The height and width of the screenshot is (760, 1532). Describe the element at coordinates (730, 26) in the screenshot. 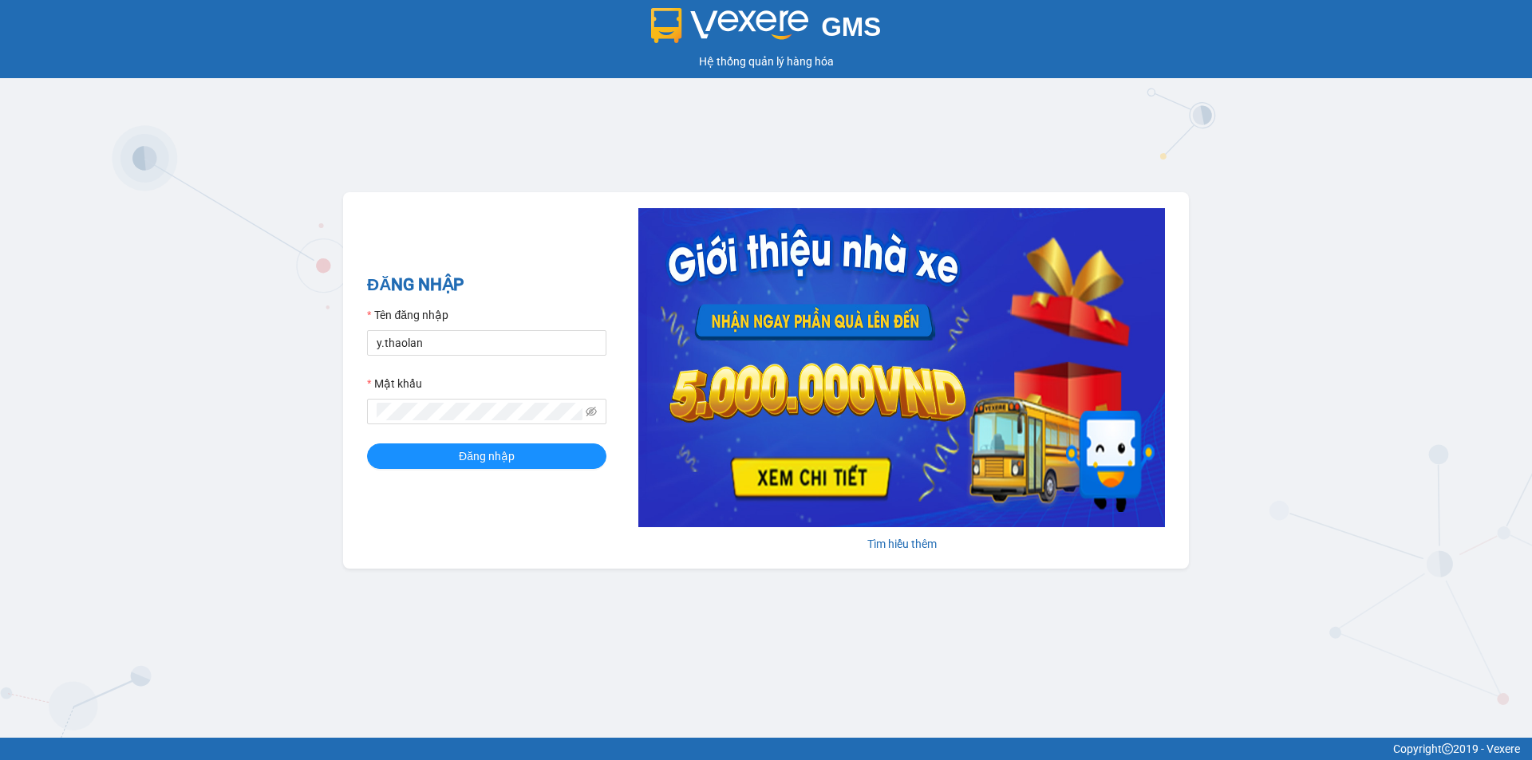

I see `img: logo 2` at that location.